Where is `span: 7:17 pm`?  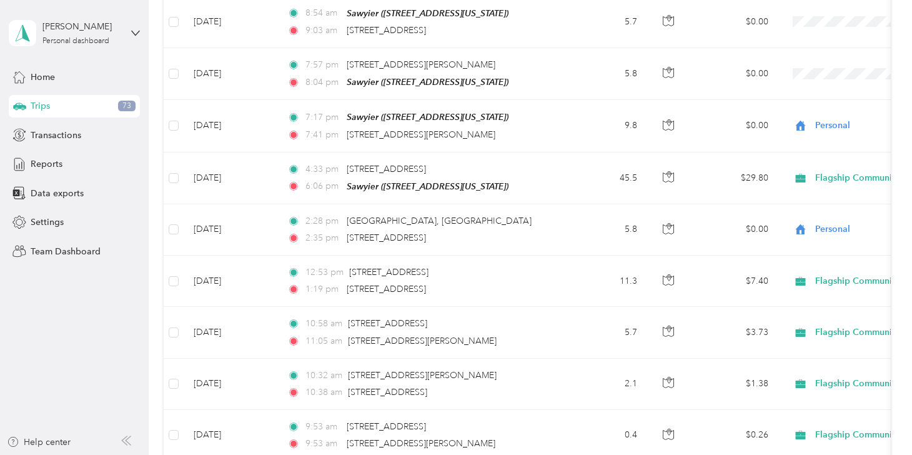
span: 7:17 pm is located at coordinates (323, 117).